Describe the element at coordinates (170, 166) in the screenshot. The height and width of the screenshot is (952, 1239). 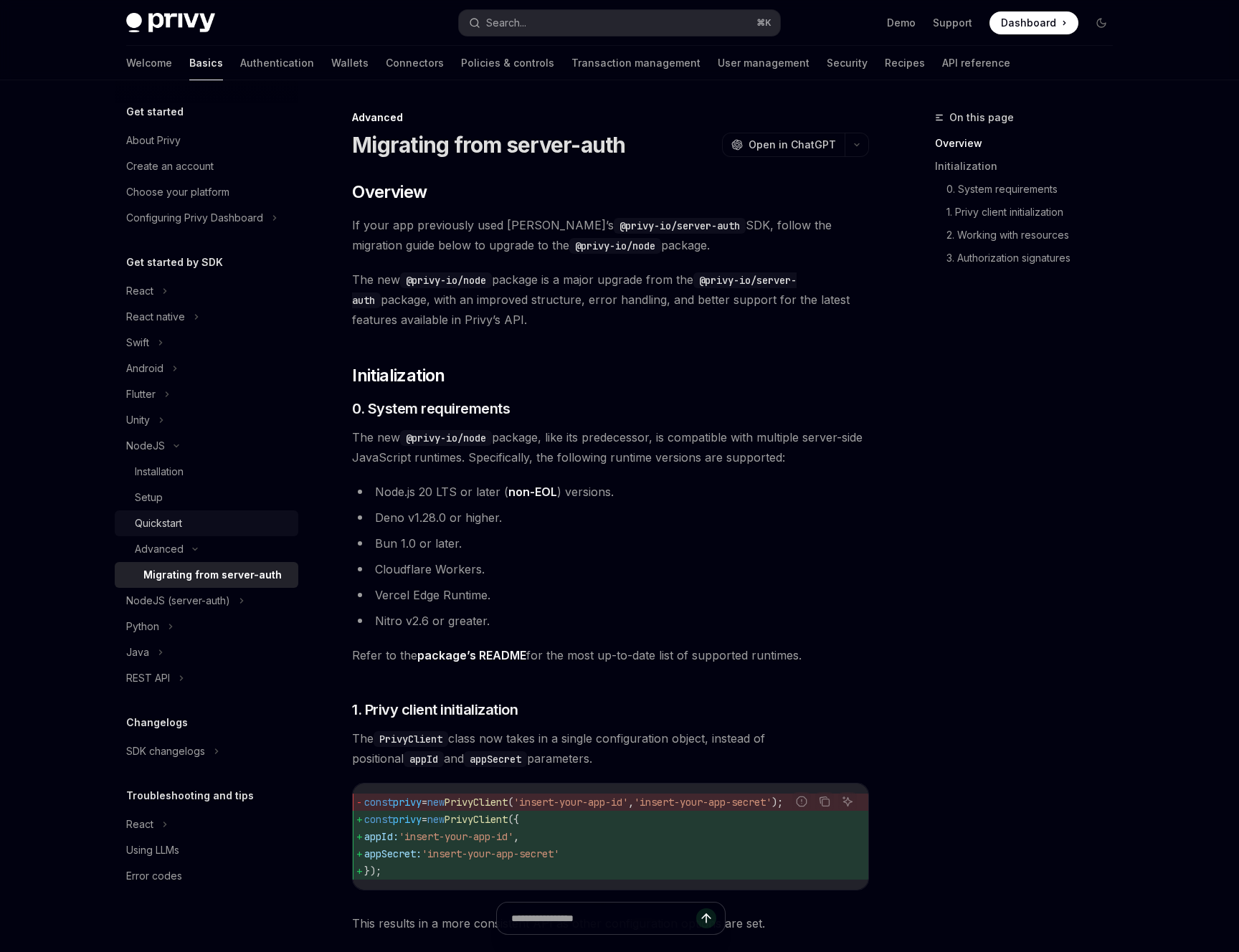
I see `div: Create an account` at that location.